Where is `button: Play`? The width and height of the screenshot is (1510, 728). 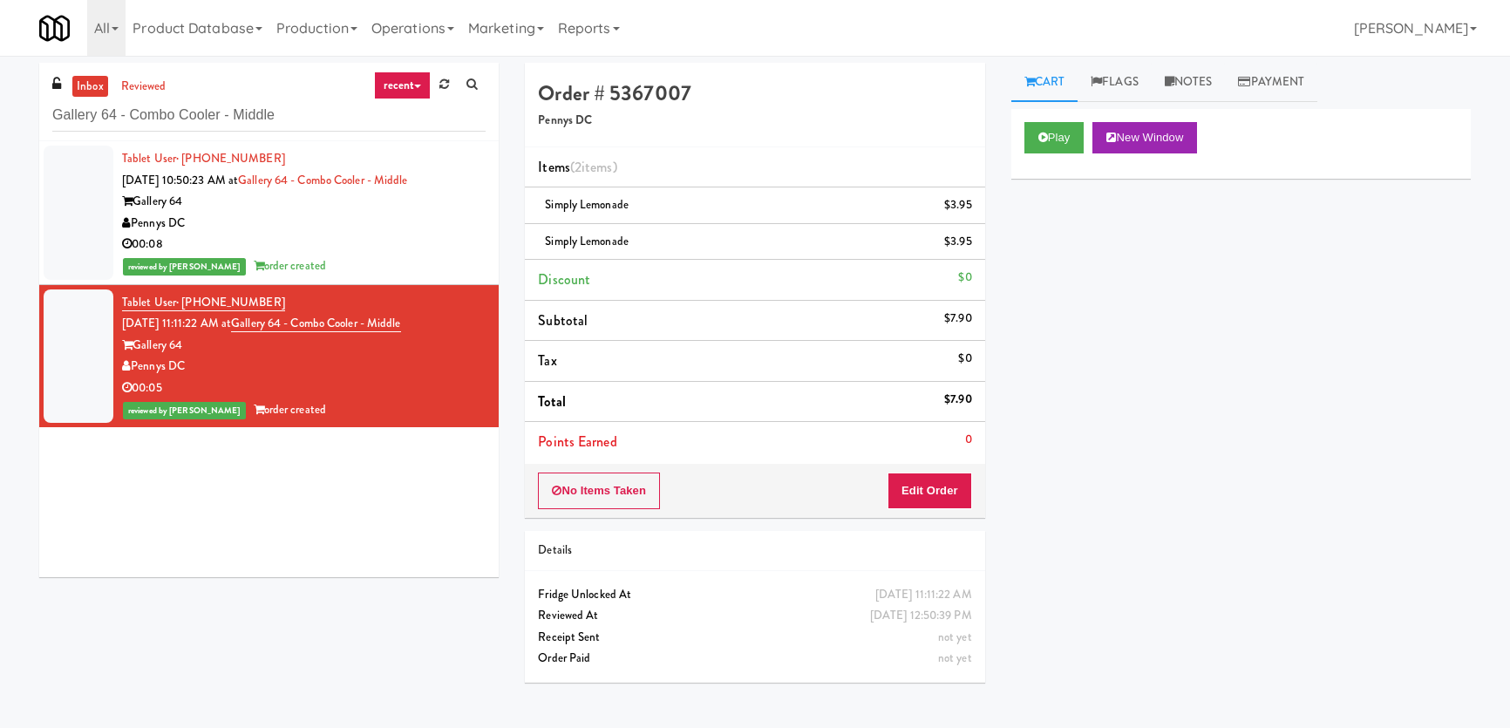 button: Play is located at coordinates (1054, 138).